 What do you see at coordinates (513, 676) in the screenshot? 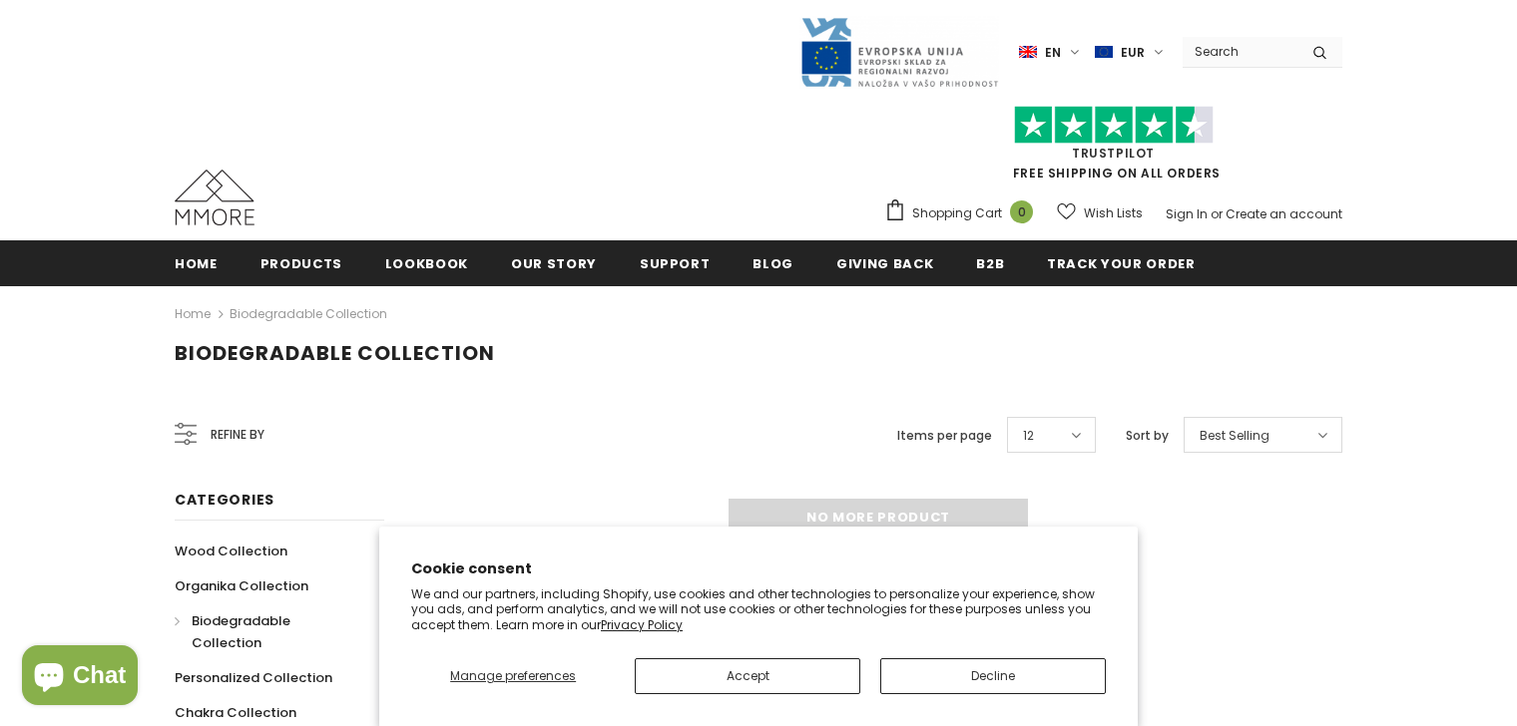
I see `span: Manage preferences` at bounding box center [513, 676].